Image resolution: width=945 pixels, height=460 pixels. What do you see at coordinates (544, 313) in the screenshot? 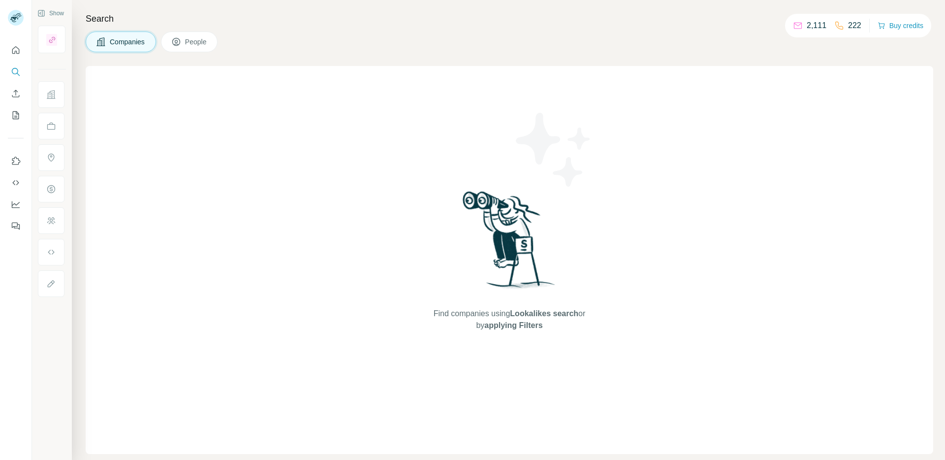
I see `span: Lookalikes search` at bounding box center [544, 313].